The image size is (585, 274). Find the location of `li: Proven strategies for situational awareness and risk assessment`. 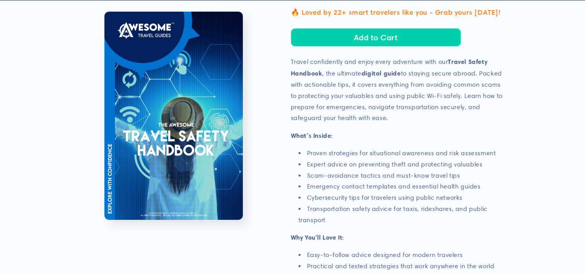

li: Proven strategies for situational awareness and risk assessment is located at coordinates (402, 153).